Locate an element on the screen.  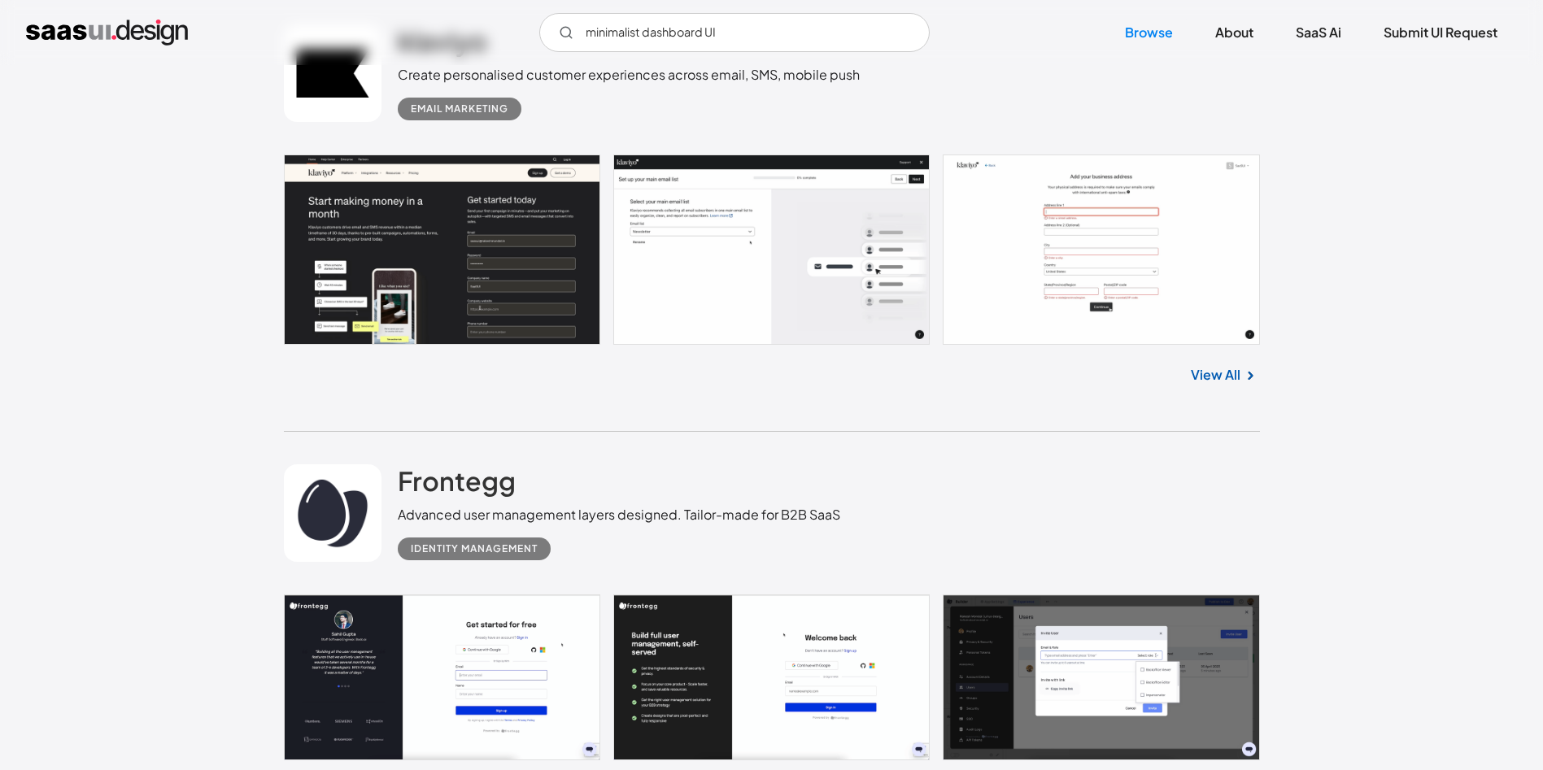
div: Email Marketing is located at coordinates (460, 109).